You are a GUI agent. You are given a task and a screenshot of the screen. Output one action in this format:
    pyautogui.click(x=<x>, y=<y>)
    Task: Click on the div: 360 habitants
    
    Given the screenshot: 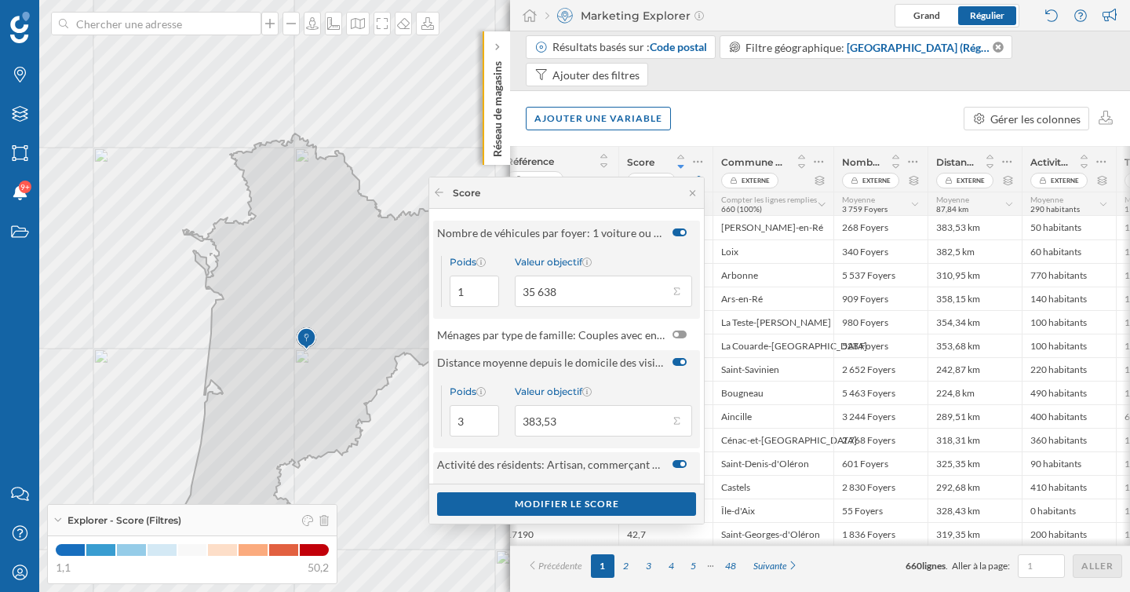 What is the action you would take?
    pyautogui.click(x=1069, y=439)
    